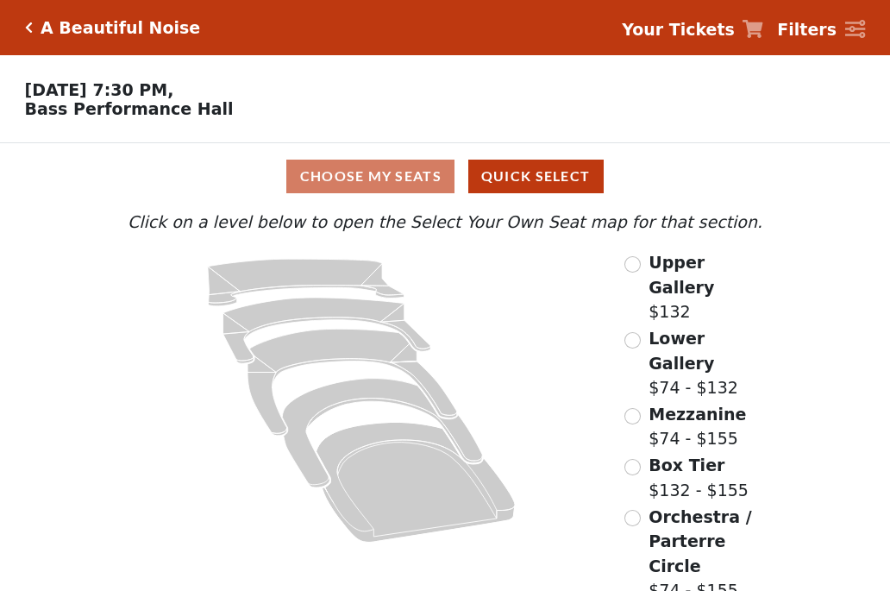 This screenshot has width=890, height=591. Describe the element at coordinates (416, 482) in the screenshot. I see `path: Orchestra / Parterre Circle - Seats Available: 42` at that location.